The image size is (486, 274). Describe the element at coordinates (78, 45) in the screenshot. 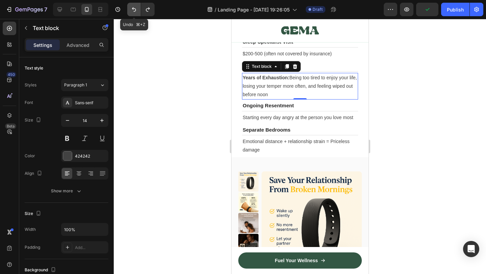

I see `p: Advanced` at that location.